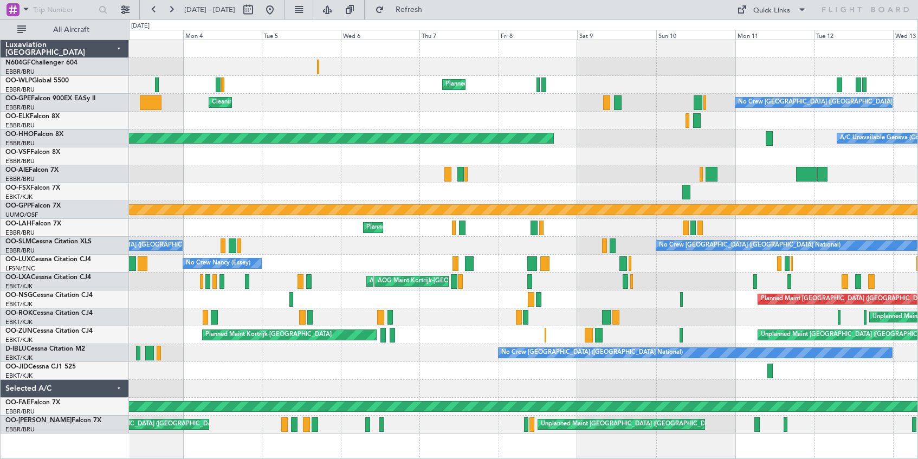  What do you see at coordinates (33, 116) in the screenshot?
I see `a: OO-ELKFalcon 8X` at bounding box center [33, 116].